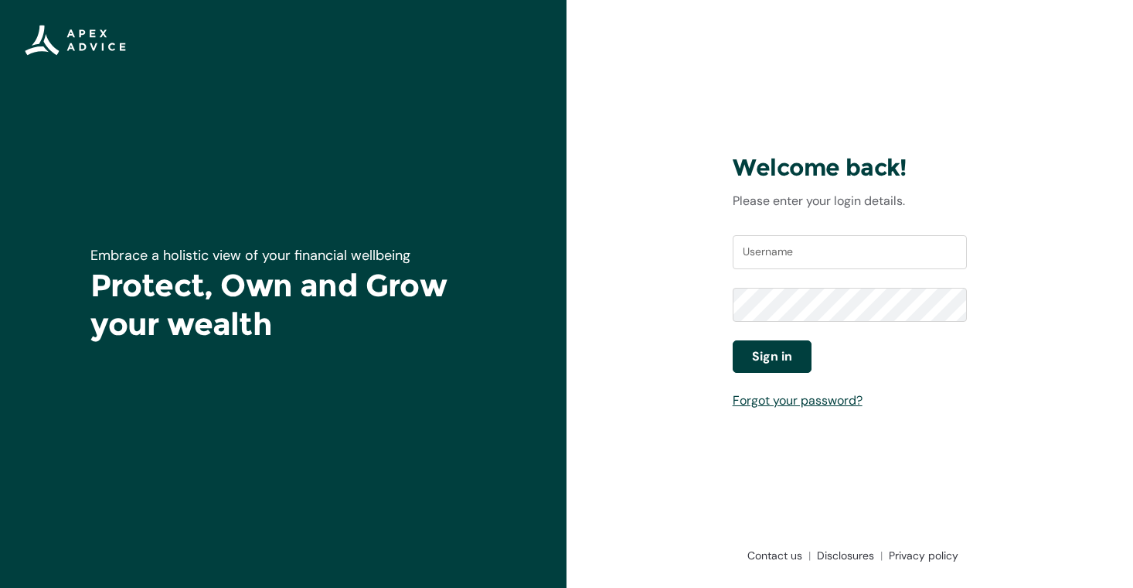  I want to click on a: Disclosures, so click(847, 555).